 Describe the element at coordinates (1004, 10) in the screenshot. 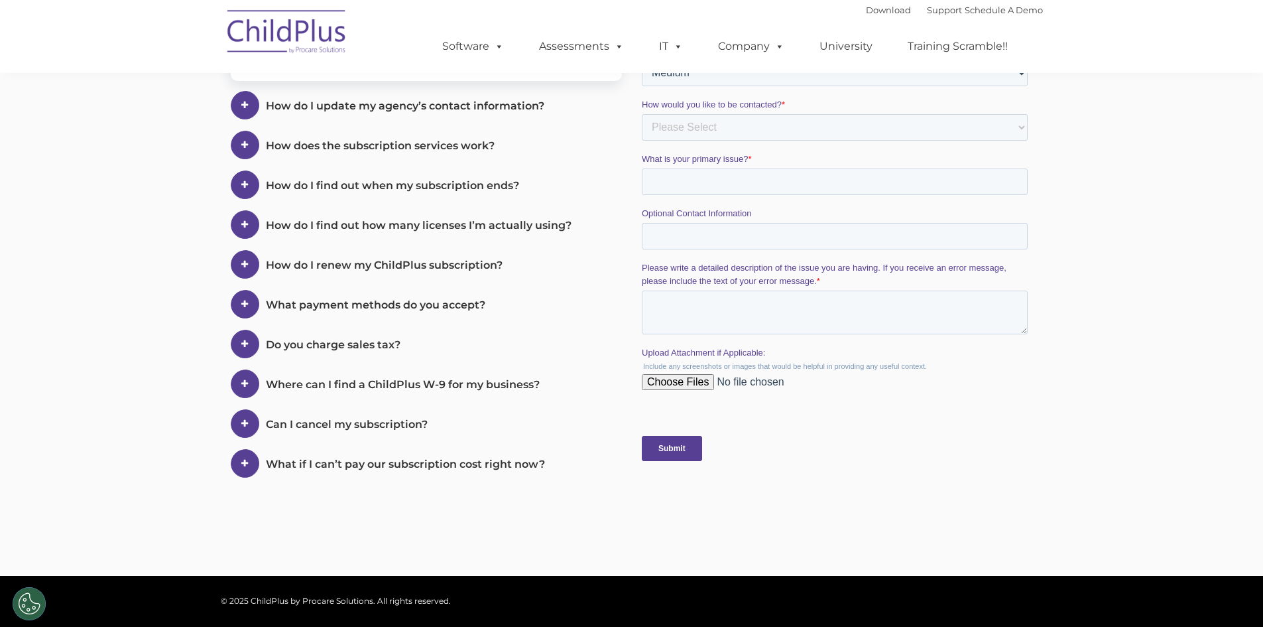

I see `a: Schedule A Demo` at that location.